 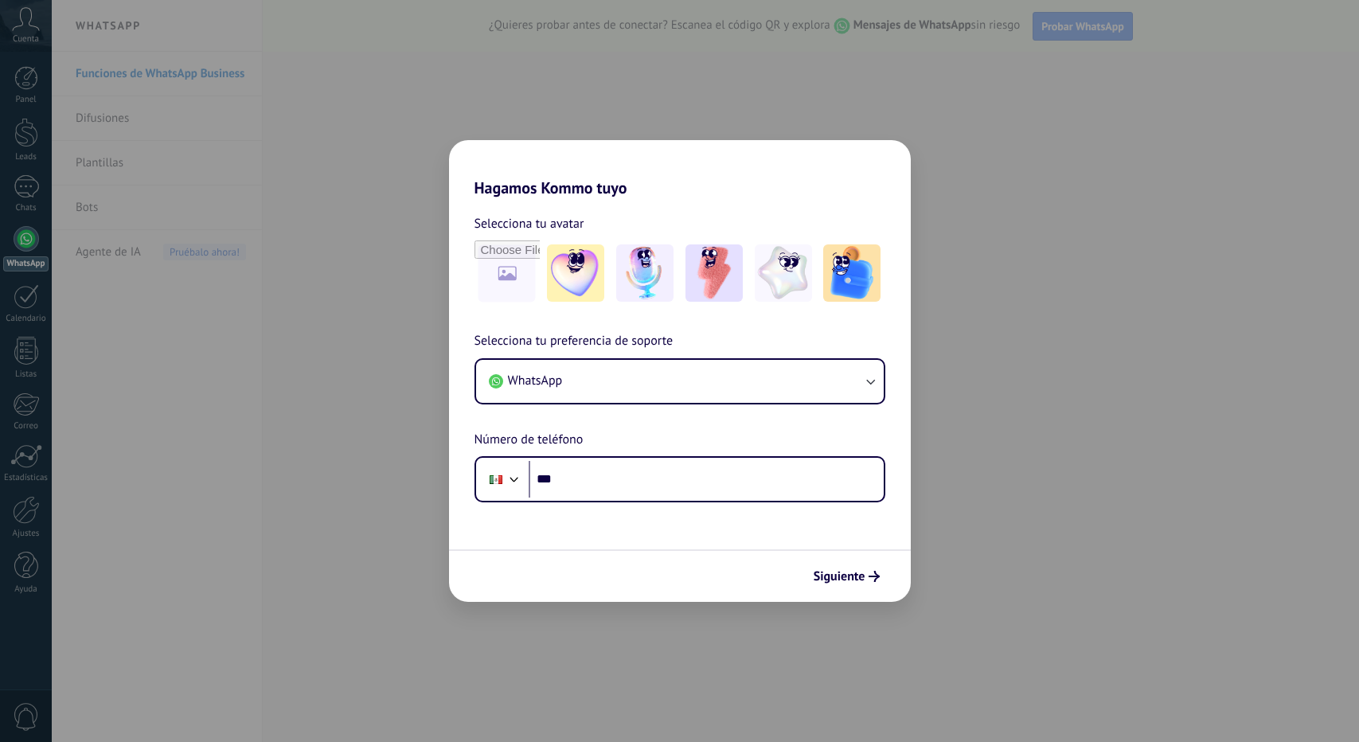 What do you see at coordinates (574, 342) in the screenshot?
I see `span: Selecciona tu preferencia de soporte` at bounding box center [574, 342].